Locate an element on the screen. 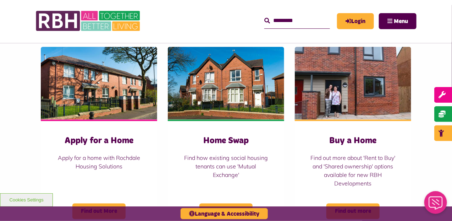 Image resolution: width=452 pixels, height=221 pixels. p: Apply for a home with Rochdale Housing Solutions is located at coordinates (99, 162).